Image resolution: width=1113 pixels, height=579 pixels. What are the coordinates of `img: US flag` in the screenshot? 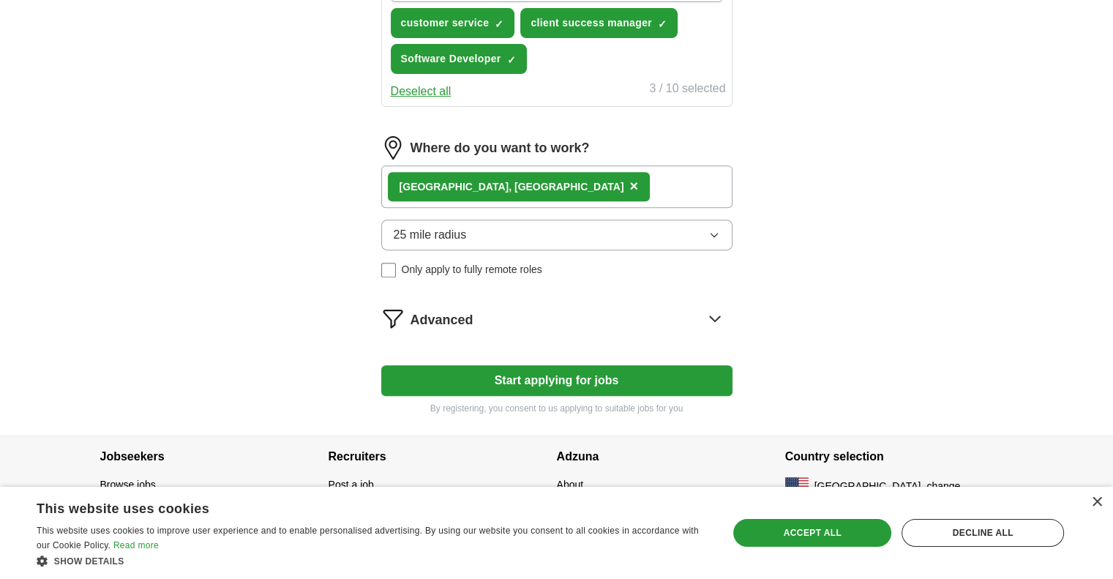 It's located at (797, 486).